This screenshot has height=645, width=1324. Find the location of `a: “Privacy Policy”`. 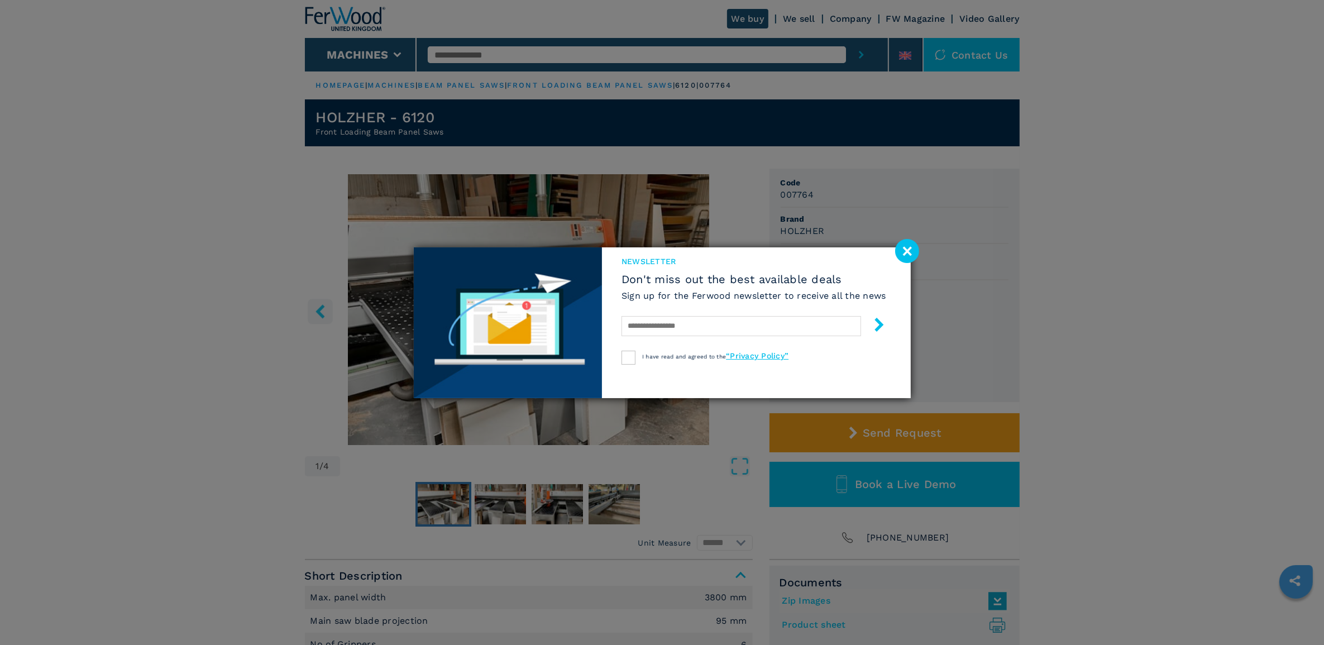

a: “Privacy Policy” is located at coordinates (757, 356).